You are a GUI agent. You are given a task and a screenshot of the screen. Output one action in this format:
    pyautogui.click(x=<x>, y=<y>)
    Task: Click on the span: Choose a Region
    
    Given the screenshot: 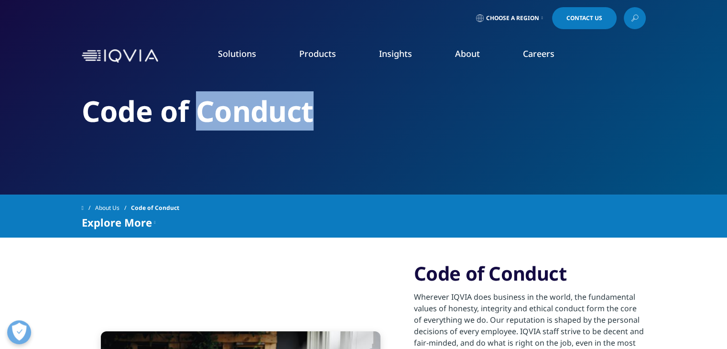 What is the action you would take?
    pyautogui.click(x=512, y=18)
    